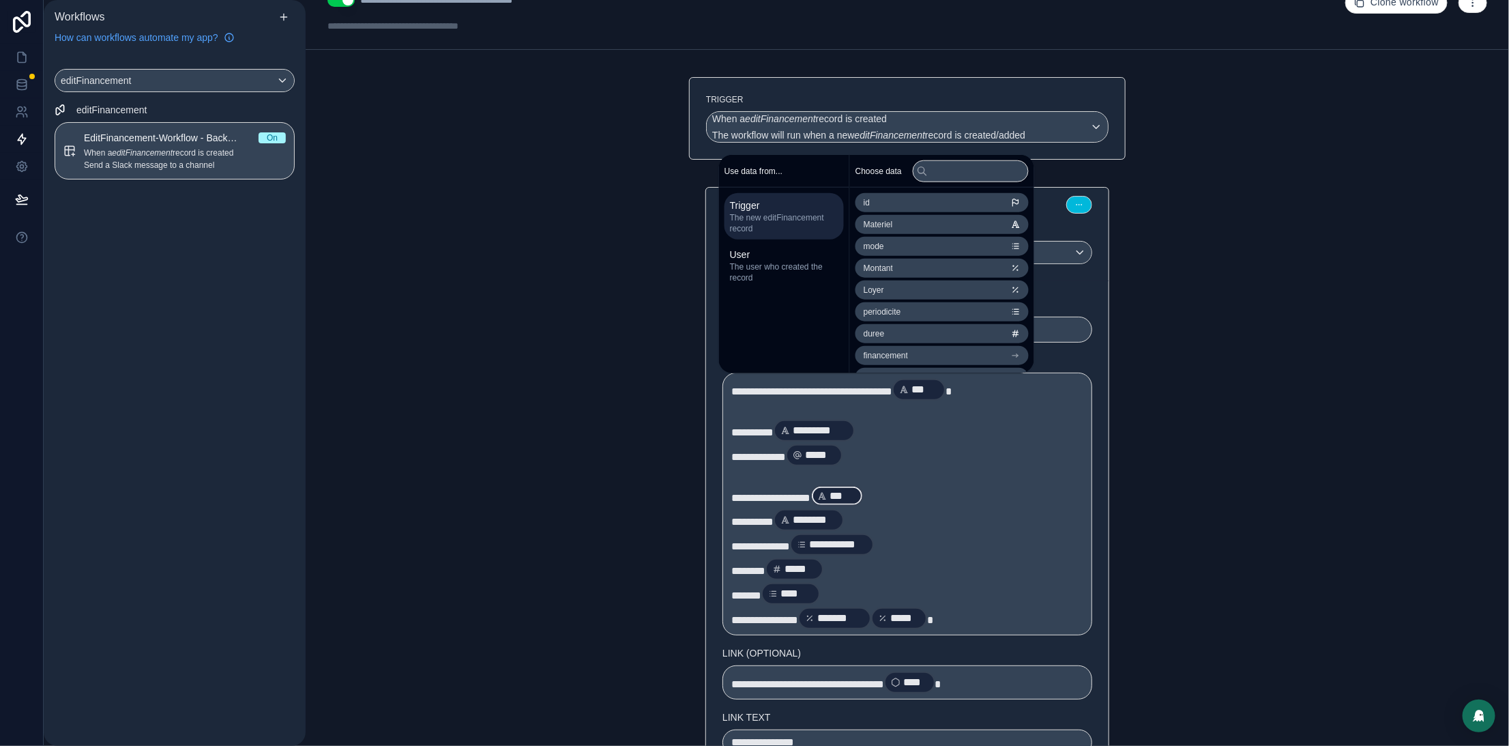  Describe the element at coordinates (879, 171) in the screenshot. I see `span: Choose data` at that location.